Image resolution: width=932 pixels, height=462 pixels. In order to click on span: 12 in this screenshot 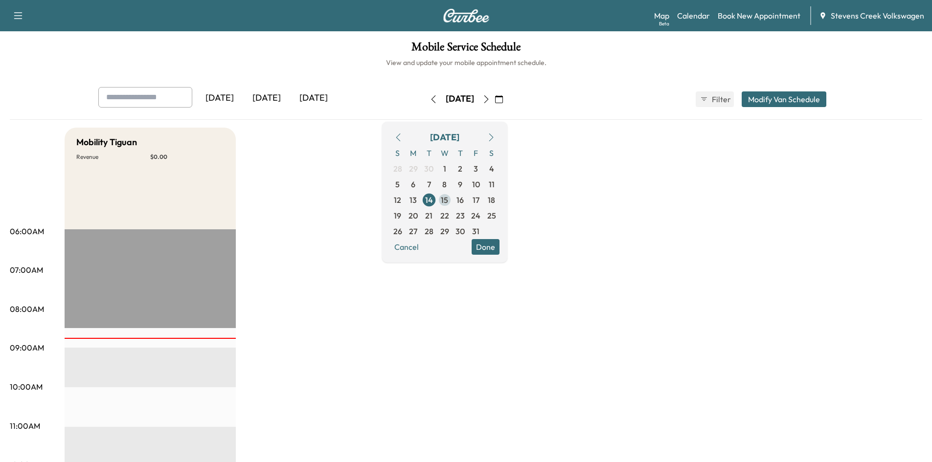, I will do `click(397, 200)`.